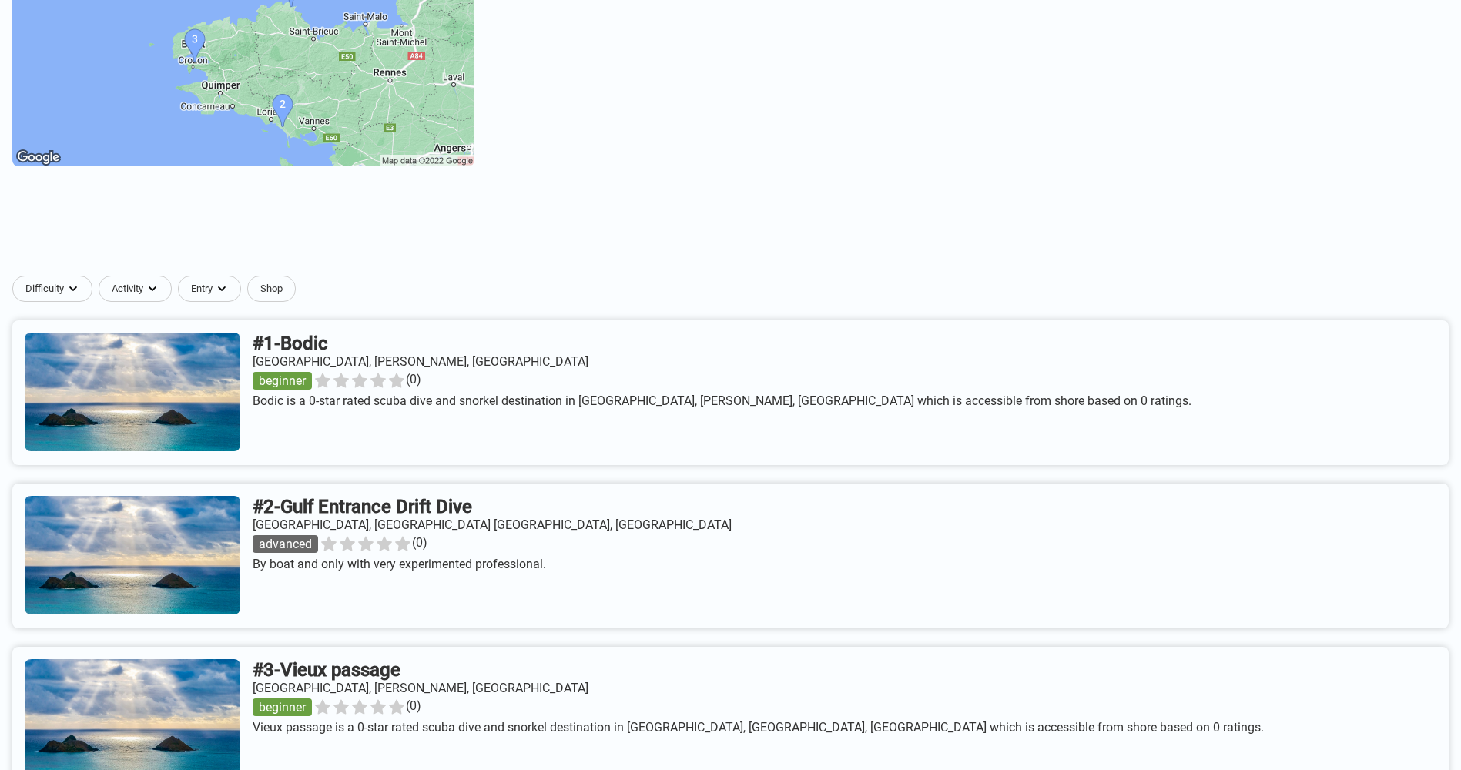  Describe the element at coordinates (127, 289) in the screenshot. I see `span: Activity` at that location.